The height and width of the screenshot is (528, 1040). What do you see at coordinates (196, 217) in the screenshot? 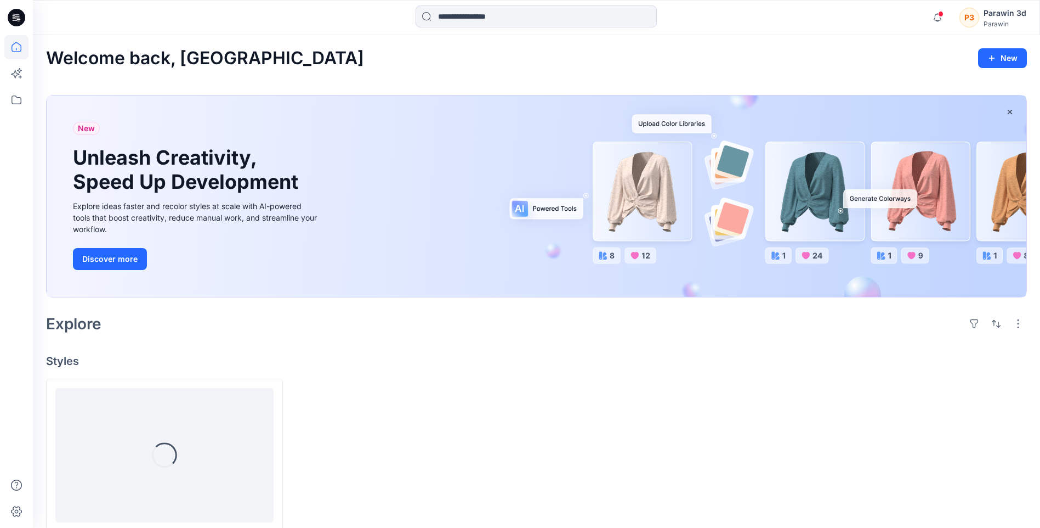
I see `div: Explore ideas faster and recolor styles at scale with AI-powered tools that boost creativity, red...` at bounding box center [196, 217].